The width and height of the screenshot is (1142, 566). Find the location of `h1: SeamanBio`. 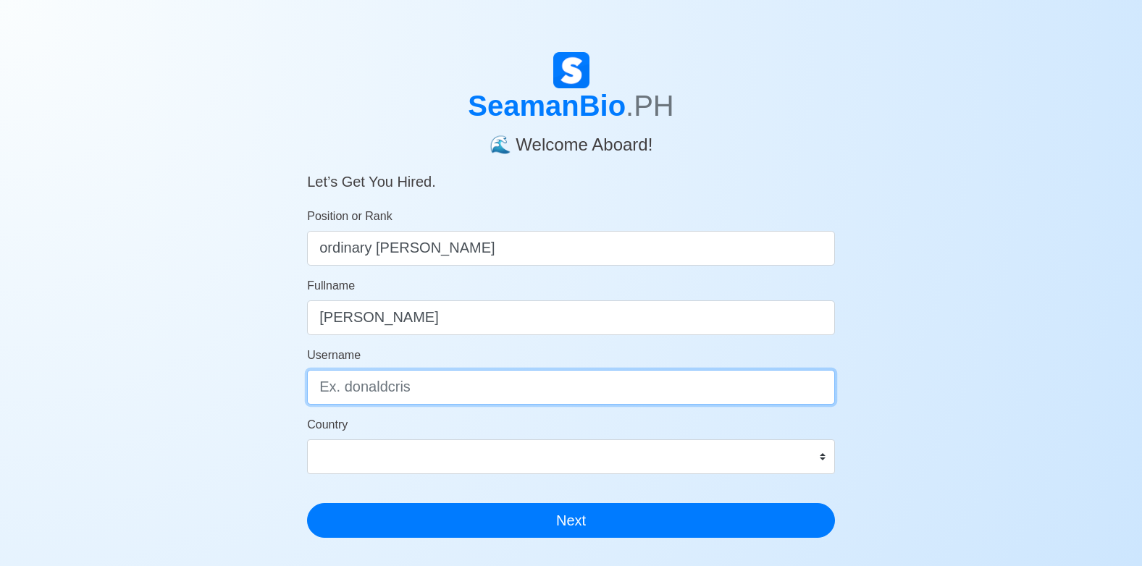

h1: SeamanBio is located at coordinates (571, 106).